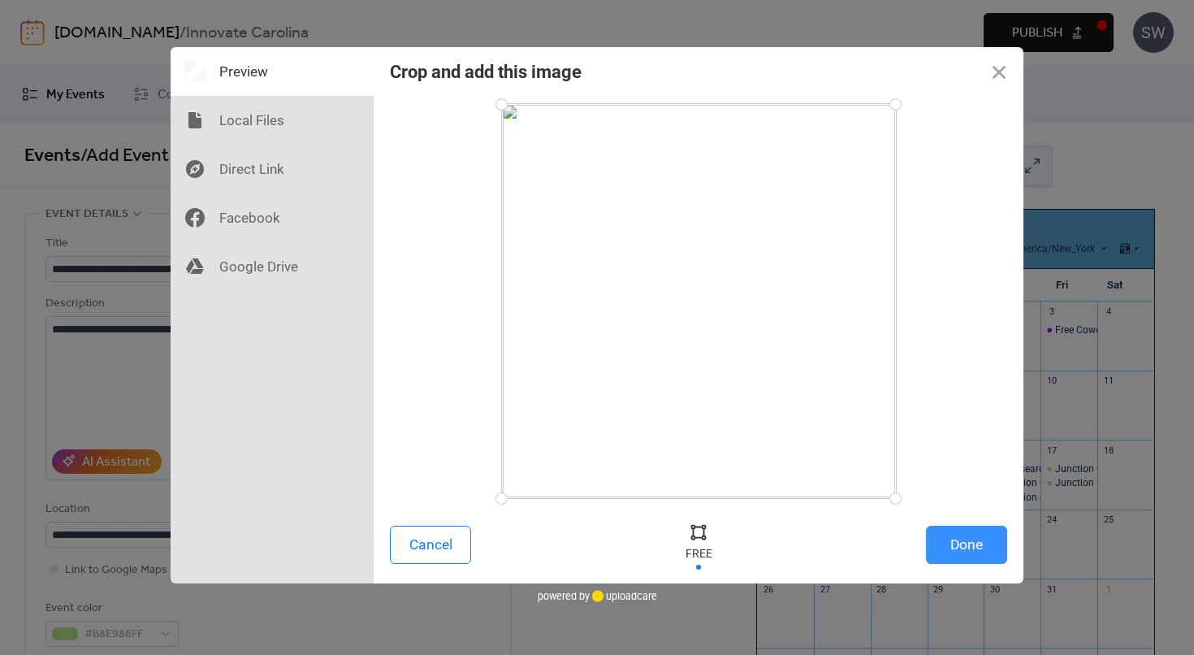  What do you see at coordinates (272, 218) in the screenshot?
I see `div: Facebook` at bounding box center [272, 218].